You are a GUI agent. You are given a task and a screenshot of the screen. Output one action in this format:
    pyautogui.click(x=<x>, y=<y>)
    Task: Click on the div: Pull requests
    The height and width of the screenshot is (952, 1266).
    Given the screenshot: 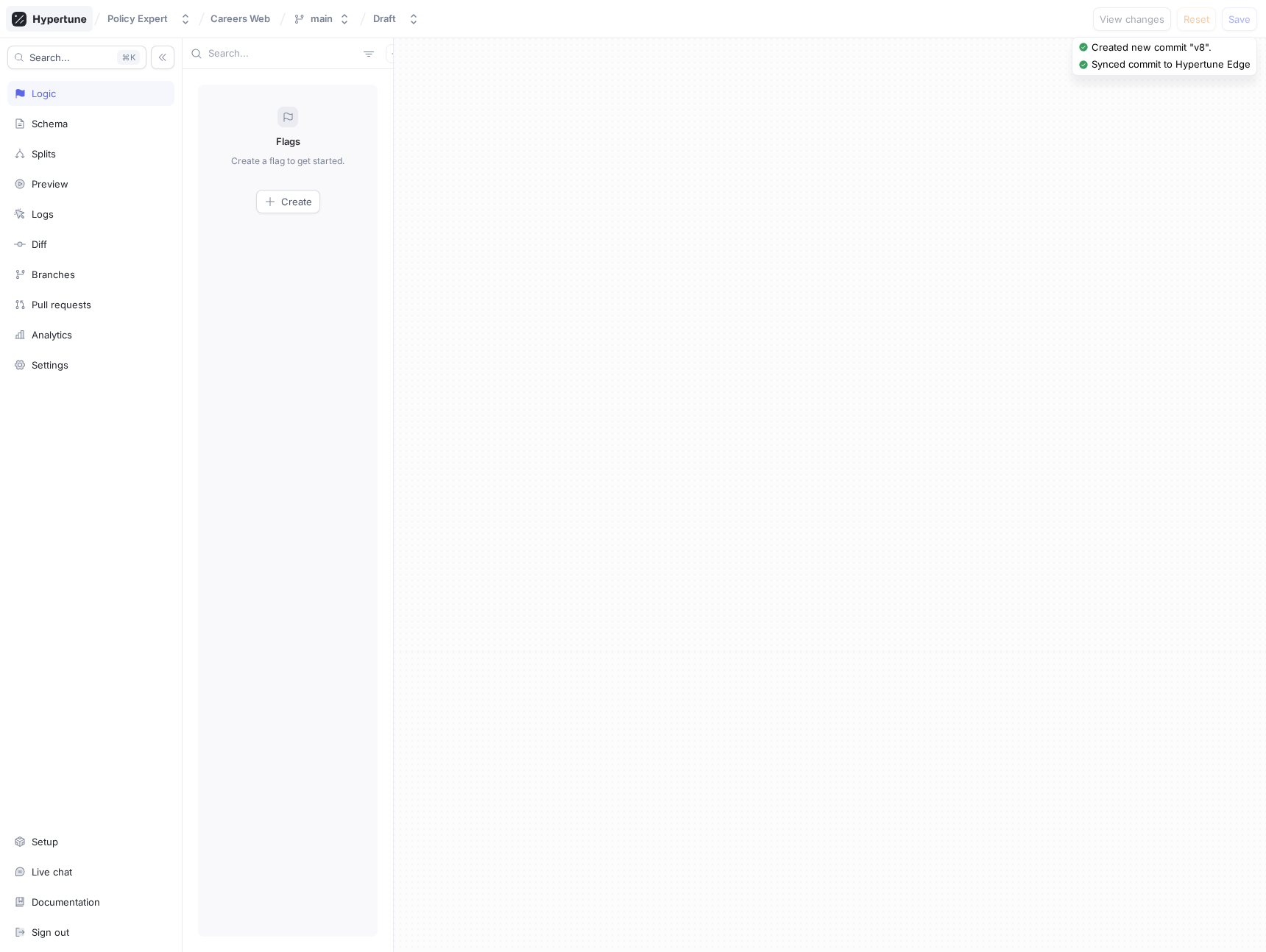 What is the action you would take?
    pyautogui.click(x=61, y=305)
    